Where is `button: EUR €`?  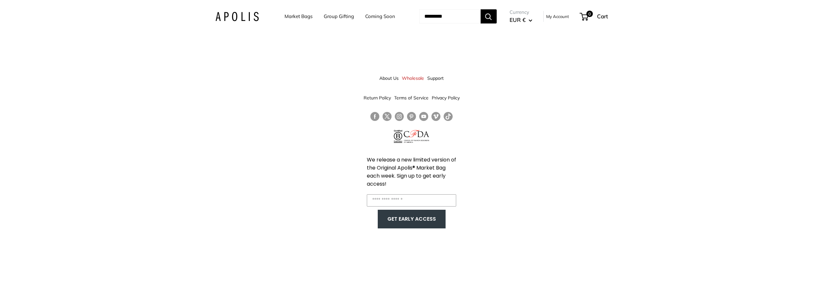 button: EUR € is located at coordinates (521, 20).